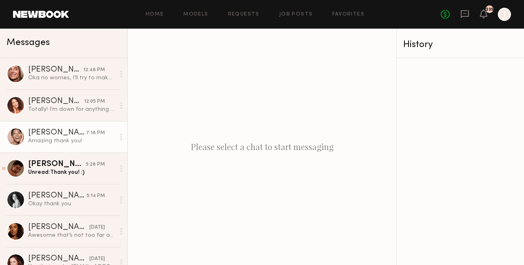 This screenshot has width=524, height=265. Describe the element at coordinates (71, 235) in the screenshot. I see `div: Awesome that’s not too far at all I’m very looking forward to work with you. Thank you so much an...` at that location.